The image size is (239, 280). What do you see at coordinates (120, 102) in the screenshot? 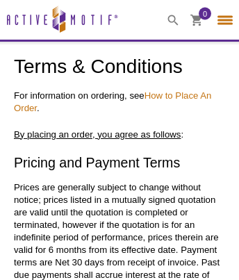
I see `p: For information on ordering, see .` at bounding box center [120, 102].